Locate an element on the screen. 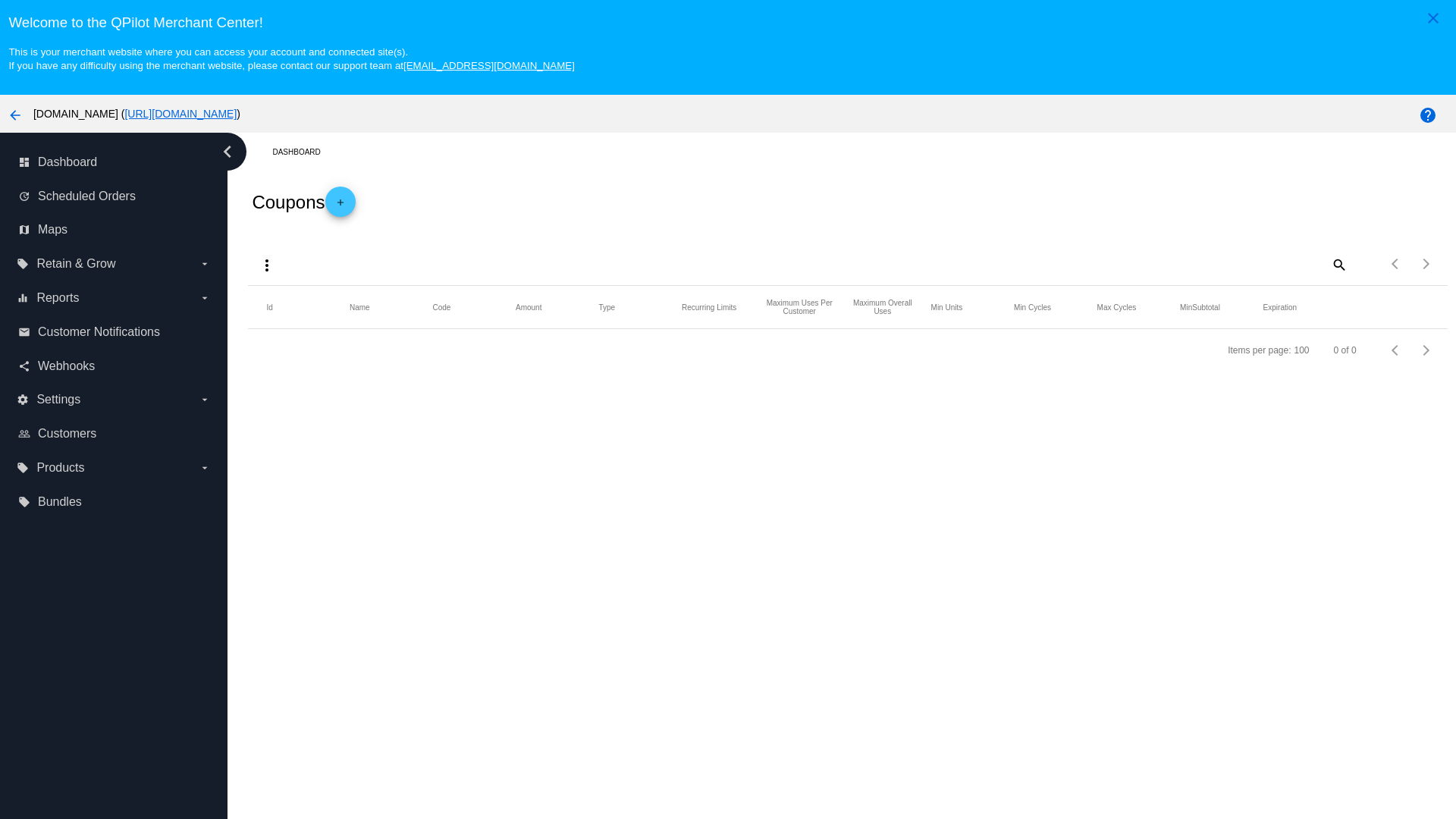 This screenshot has height=819, width=1456. span: Products is located at coordinates (60, 468).